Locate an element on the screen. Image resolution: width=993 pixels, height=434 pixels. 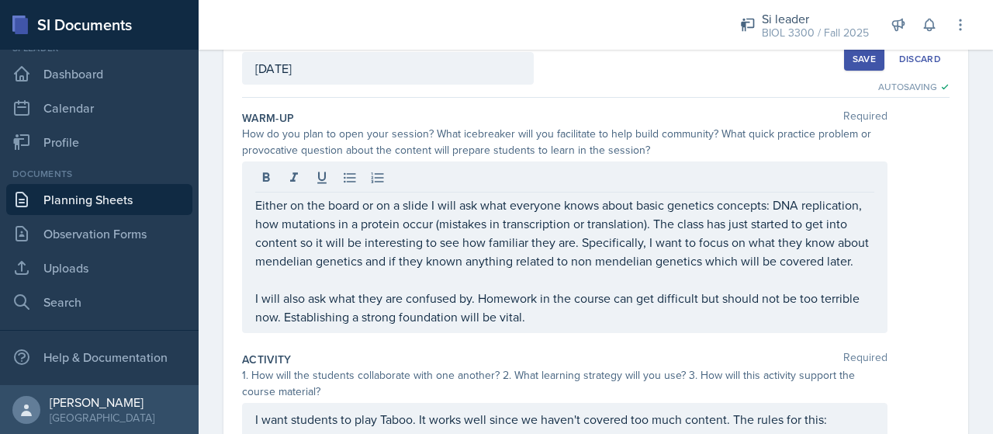
p: Either on the board or on a slide I will ask what everyone knows about basic genetics concepts: D... is located at coordinates (565, 233).